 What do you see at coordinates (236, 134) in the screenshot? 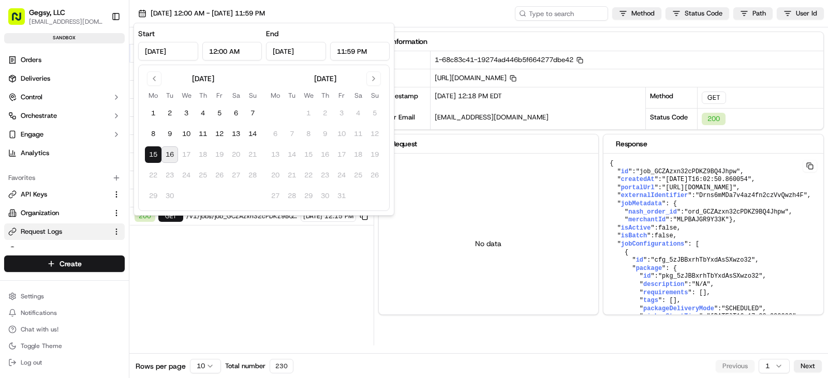
I see `button: 13` at bounding box center [236, 134].